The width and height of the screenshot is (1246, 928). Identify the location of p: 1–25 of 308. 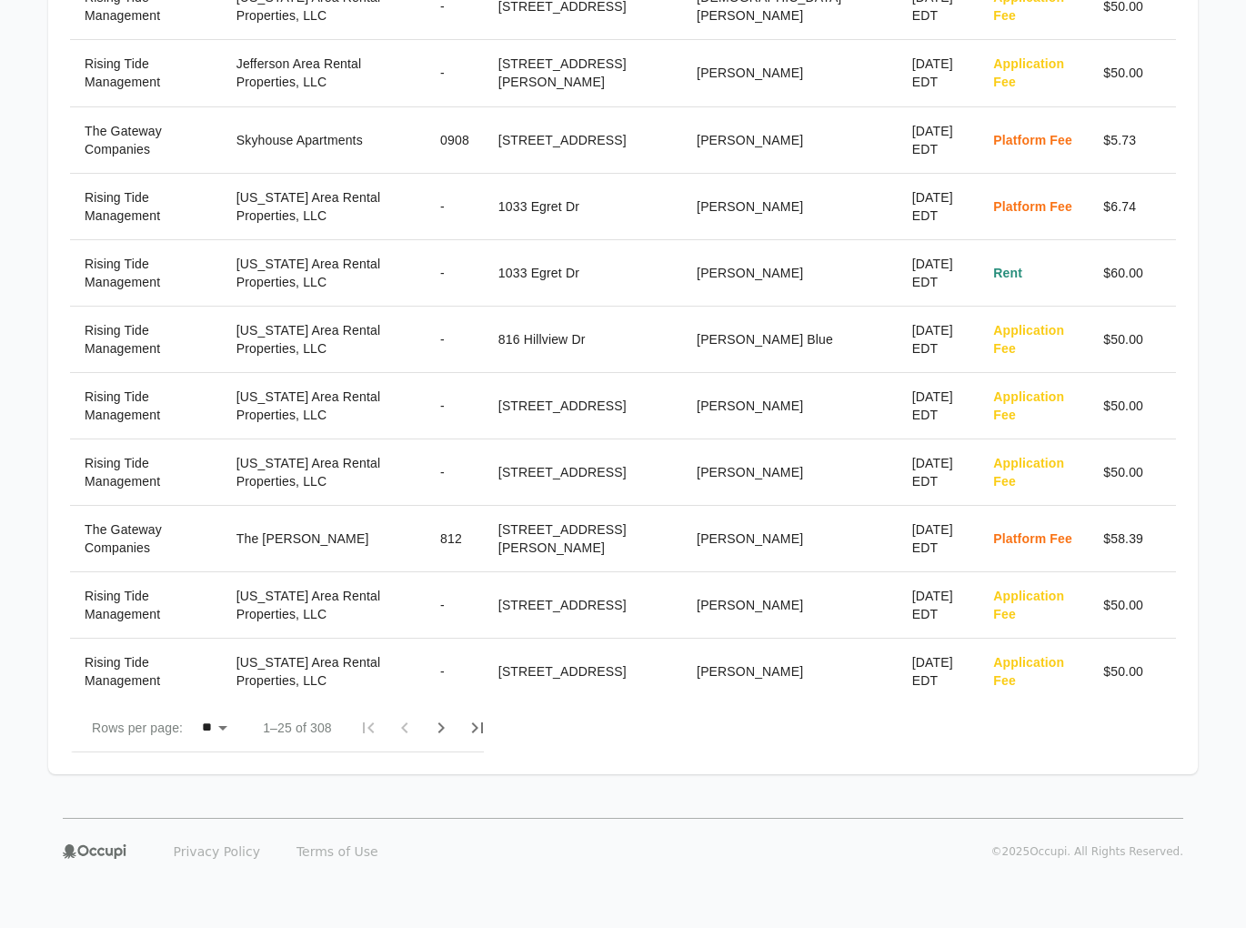
(297, 728).